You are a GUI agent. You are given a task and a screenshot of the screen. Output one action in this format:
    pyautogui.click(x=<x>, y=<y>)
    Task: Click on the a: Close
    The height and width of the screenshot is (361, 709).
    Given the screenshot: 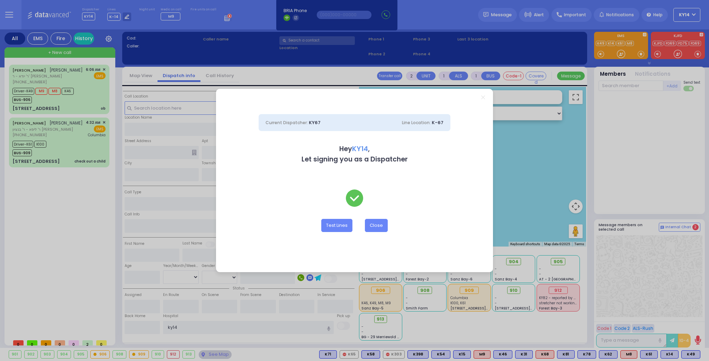 What is the action you would take?
    pyautogui.click(x=483, y=97)
    